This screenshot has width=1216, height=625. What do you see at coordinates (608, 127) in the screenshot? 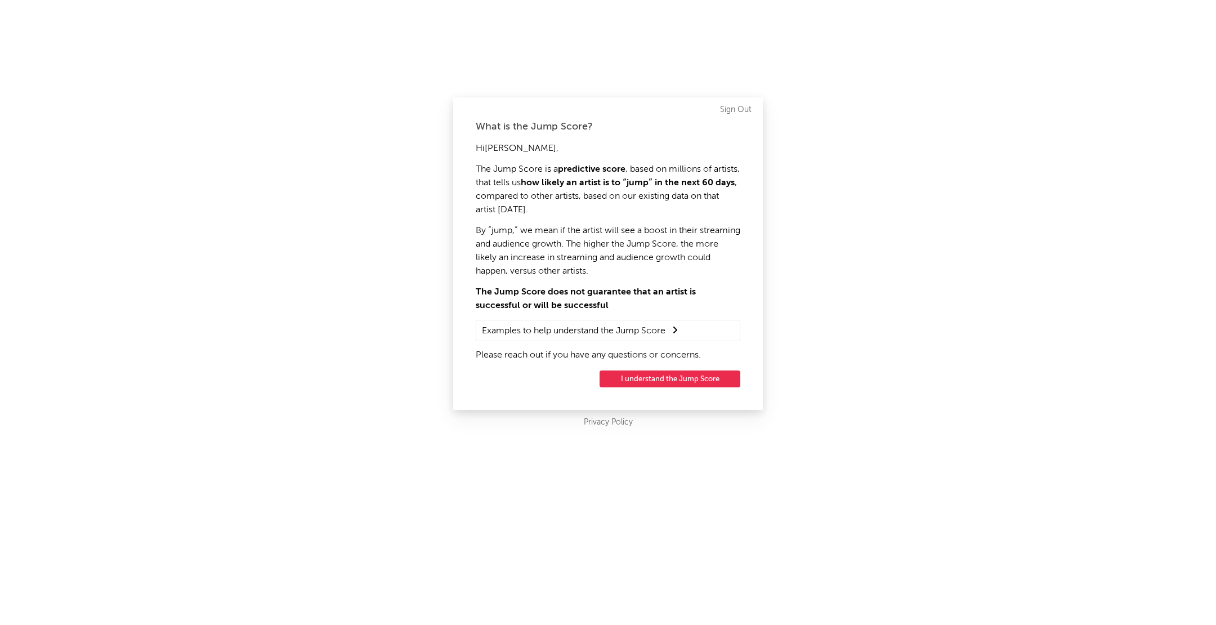
I see `div: What is the Jump Score?` at bounding box center [608, 127].